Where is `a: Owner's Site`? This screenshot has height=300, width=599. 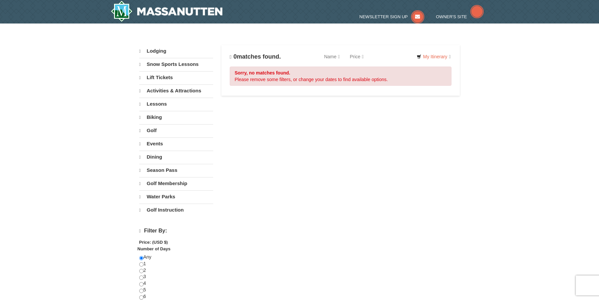 a: Owner's Site is located at coordinates (460, 17).